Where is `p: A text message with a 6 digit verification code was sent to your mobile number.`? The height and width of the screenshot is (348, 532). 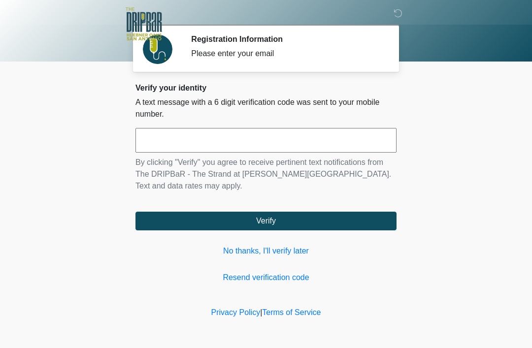
p: A text message with a 6 digit verification code was sent to your mobile number. is located at coordinates (266, 108).